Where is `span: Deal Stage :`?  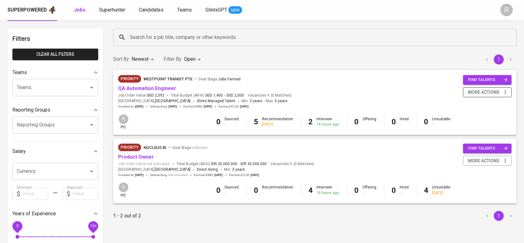
span: Deal Stage : is located at coordinates (220, 79).